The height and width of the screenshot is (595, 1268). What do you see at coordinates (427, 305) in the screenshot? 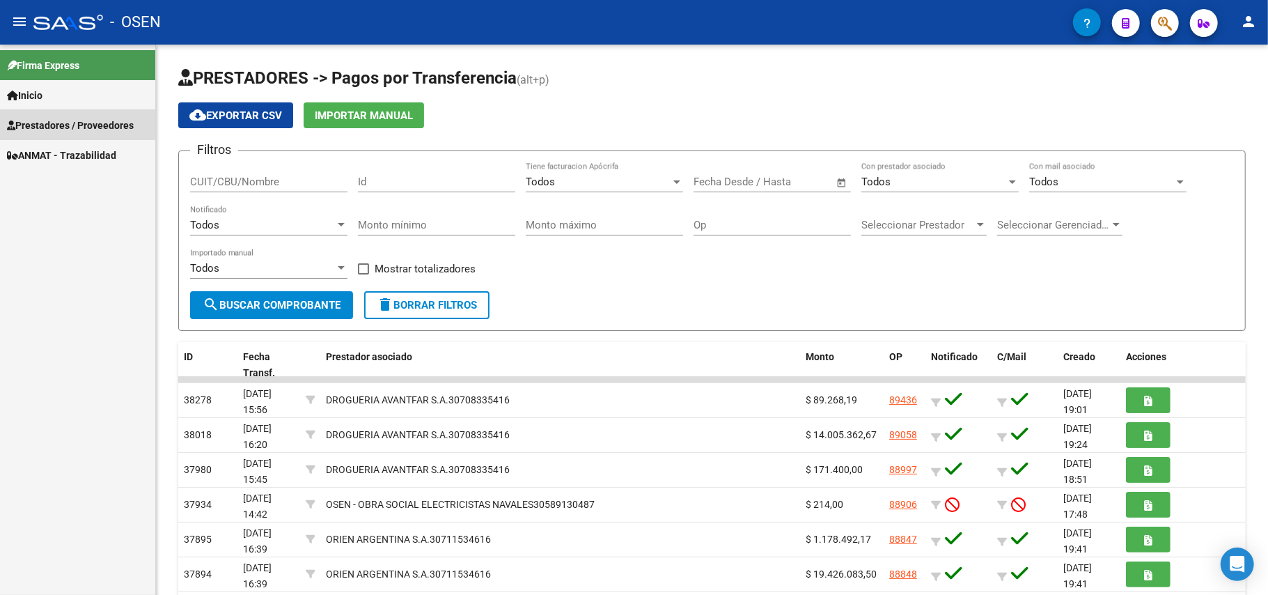
I see `button: Borrar Filtros` at bounding box center [427, 305].